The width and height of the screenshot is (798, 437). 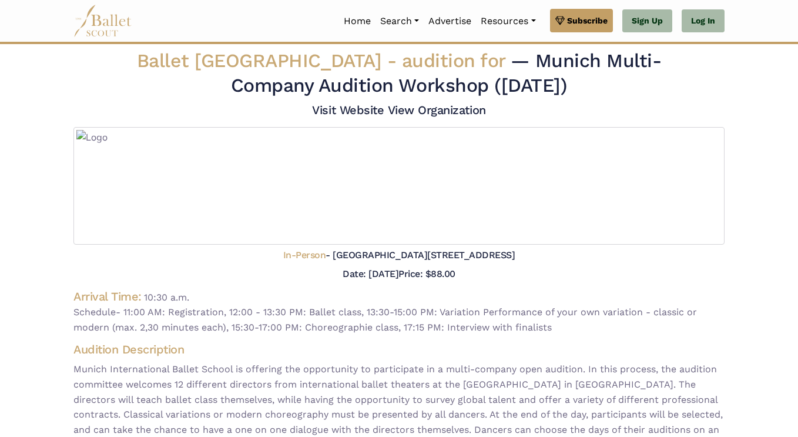 What do you see at coordinates (108, 296) in the screenshot?
I see `h4: Arrival Time:` at bounding box center [108, 296].